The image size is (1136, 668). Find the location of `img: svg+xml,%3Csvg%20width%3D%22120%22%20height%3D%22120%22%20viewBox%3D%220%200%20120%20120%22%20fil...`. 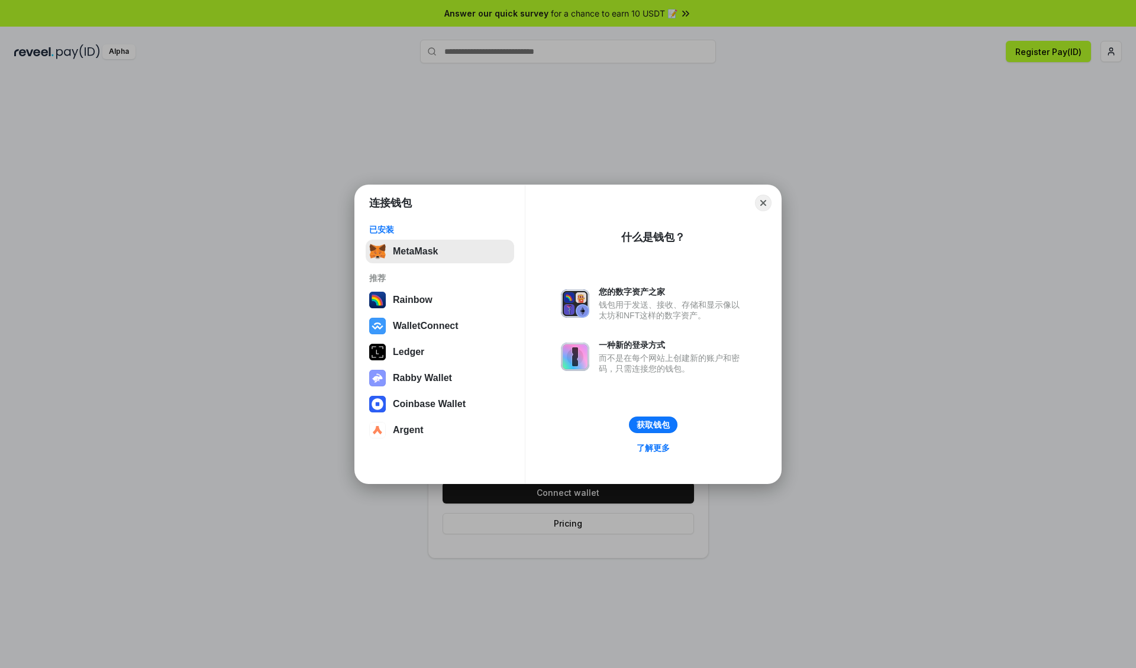

img: svg+xml,%3Csvg%20width%3D%22120%22%20height%3D%22120%22%20viewBox%3D%220%200%20120%20120%22%20fil... is located at coordinates (378, 300).